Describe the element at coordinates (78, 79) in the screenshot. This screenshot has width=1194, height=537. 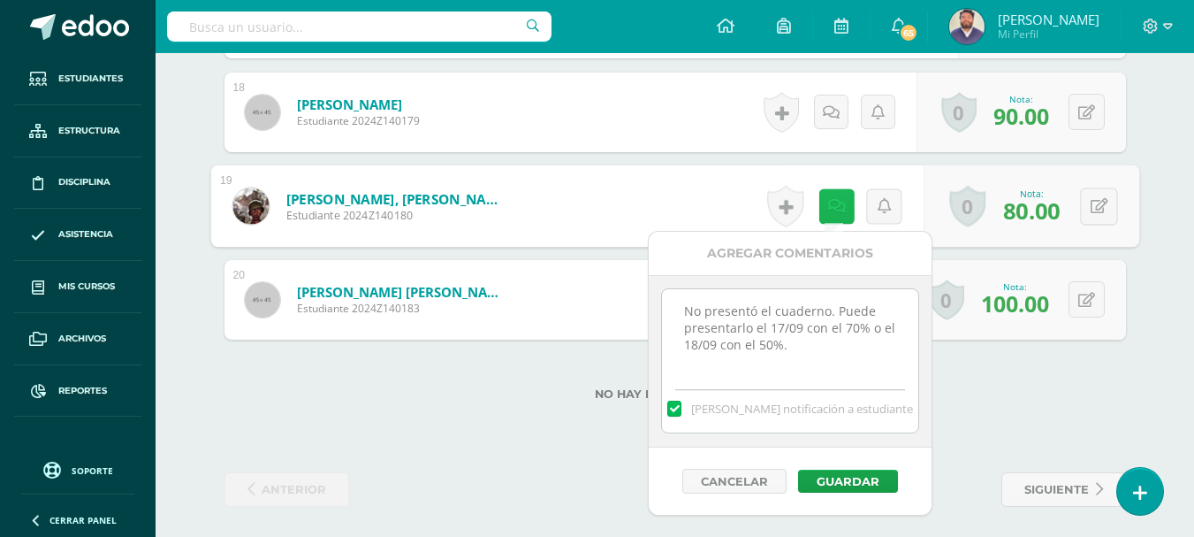
I see `a: Estudiantes` at that location.